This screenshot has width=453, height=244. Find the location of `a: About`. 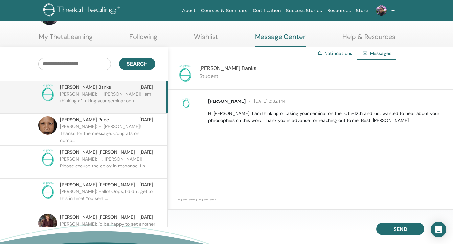

a: About is located at coordinates (189, 11).